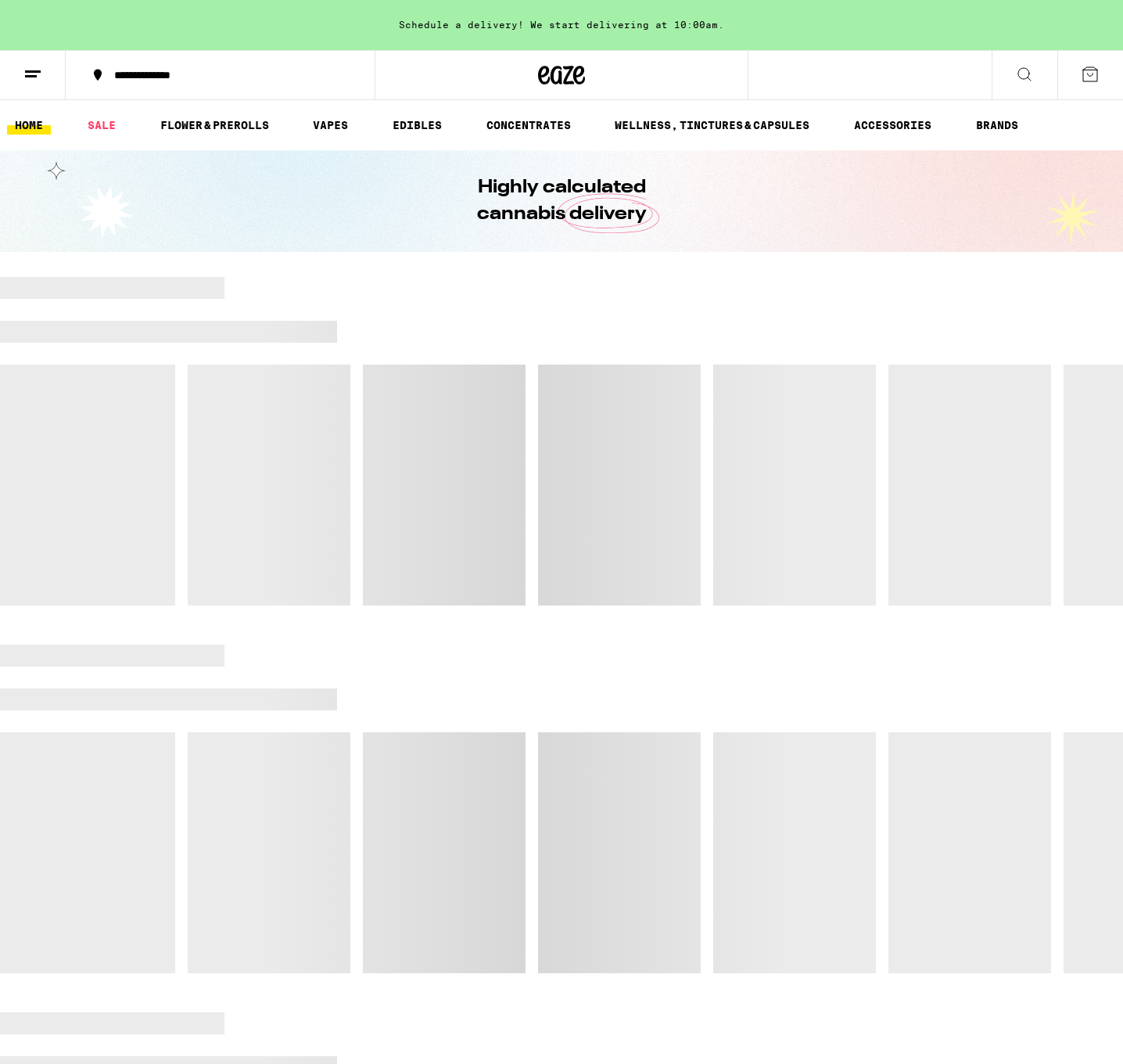  What do you see at coordinates (214, 125) in the screenshot?
I see `a: FLOWER & PREROLLS` at bounding box center [214, 125].